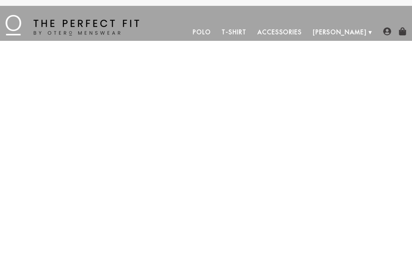 The image size is (412, 271). Describe the element at coordinates (387, 31) in the screenshot. I see `img: user-account-icon.png` at that location.